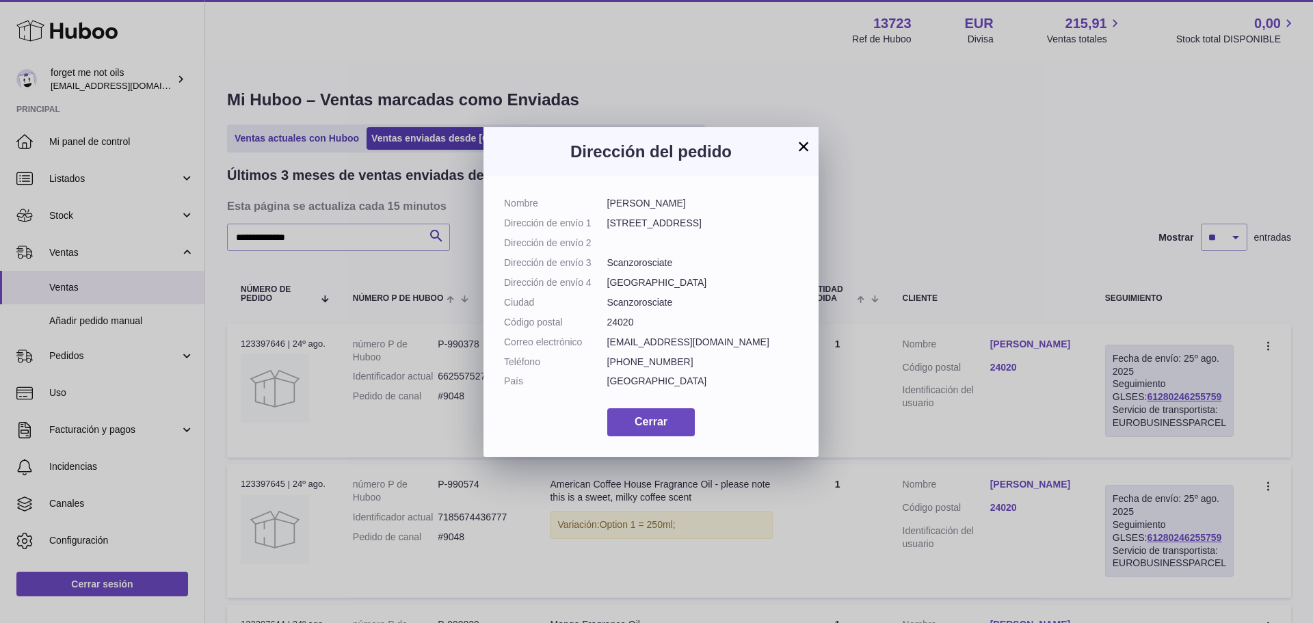 The image size is (1313, 623). I want to click on dt: Dirección de envío 2, so click(555, 243).